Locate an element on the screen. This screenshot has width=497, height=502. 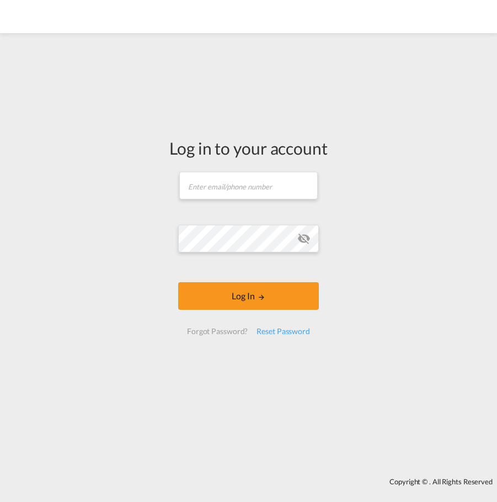
input: Enter email/phone number is located at coordinates (248, 186).